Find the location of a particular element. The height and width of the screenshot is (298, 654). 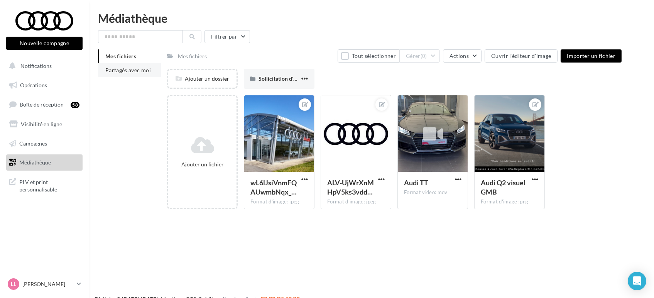

span: Audi TT is located at coordinates (416, 182).